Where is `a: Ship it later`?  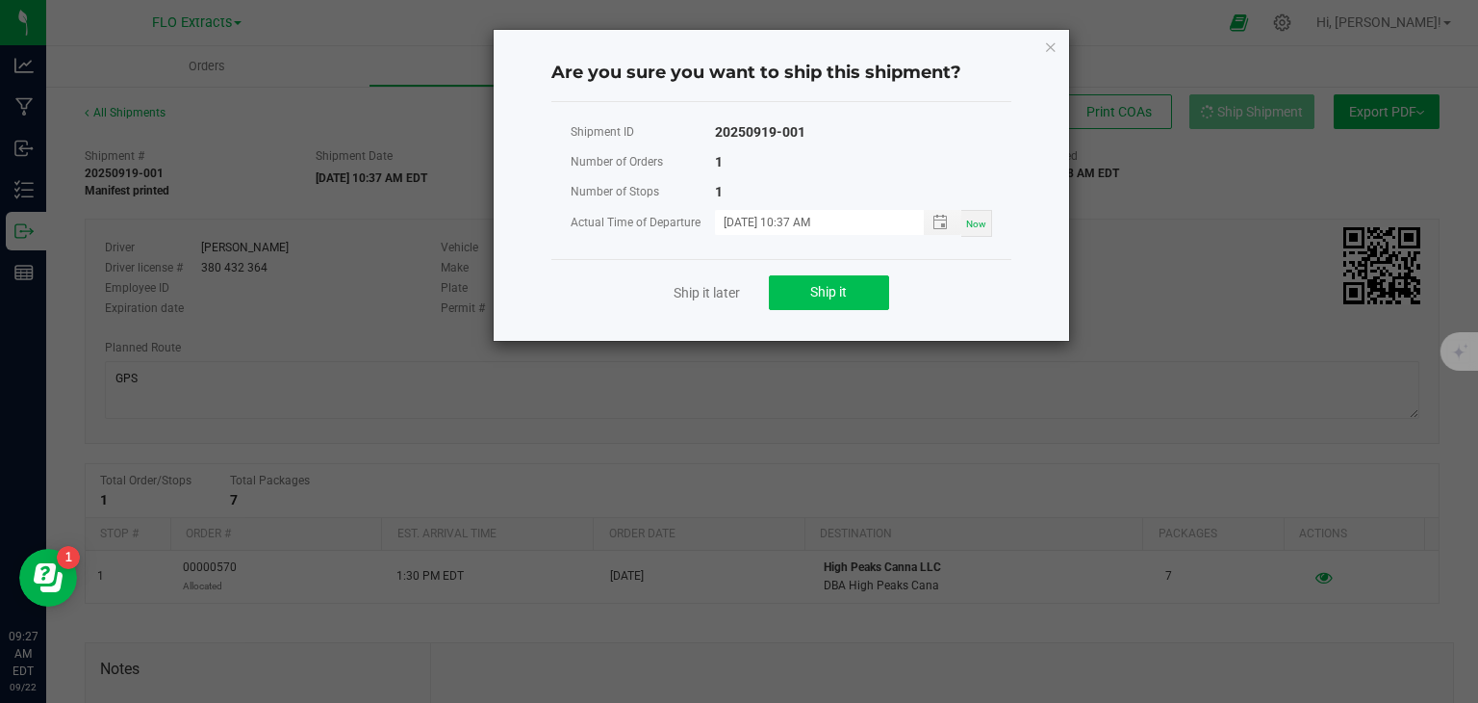
a: Ship it later is located at coordinates (706, 293).